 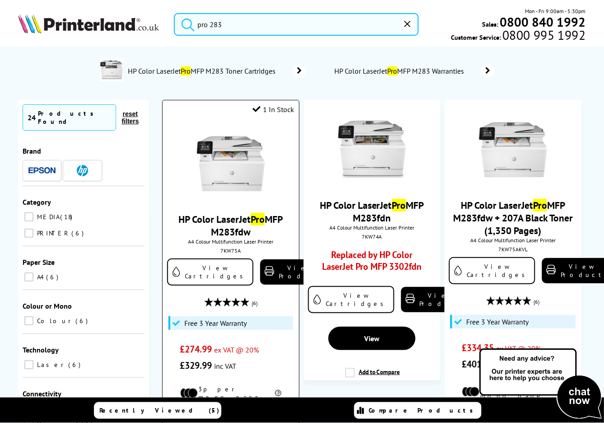 What do you see at coordinates (47, 217) in the screenshot?
I see `span: MEDIA` at bounding box center [47, 217].